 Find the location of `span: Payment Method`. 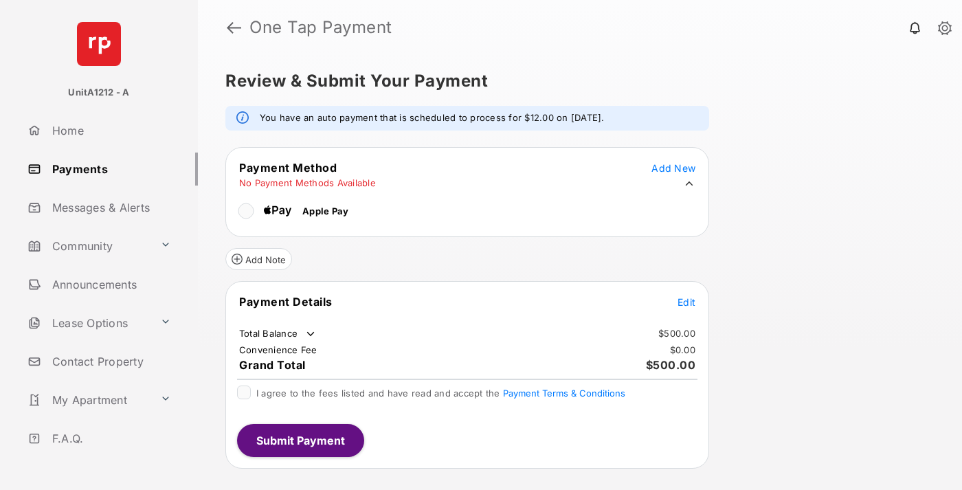

span: Payment Method is located at coordinates (288, 168).